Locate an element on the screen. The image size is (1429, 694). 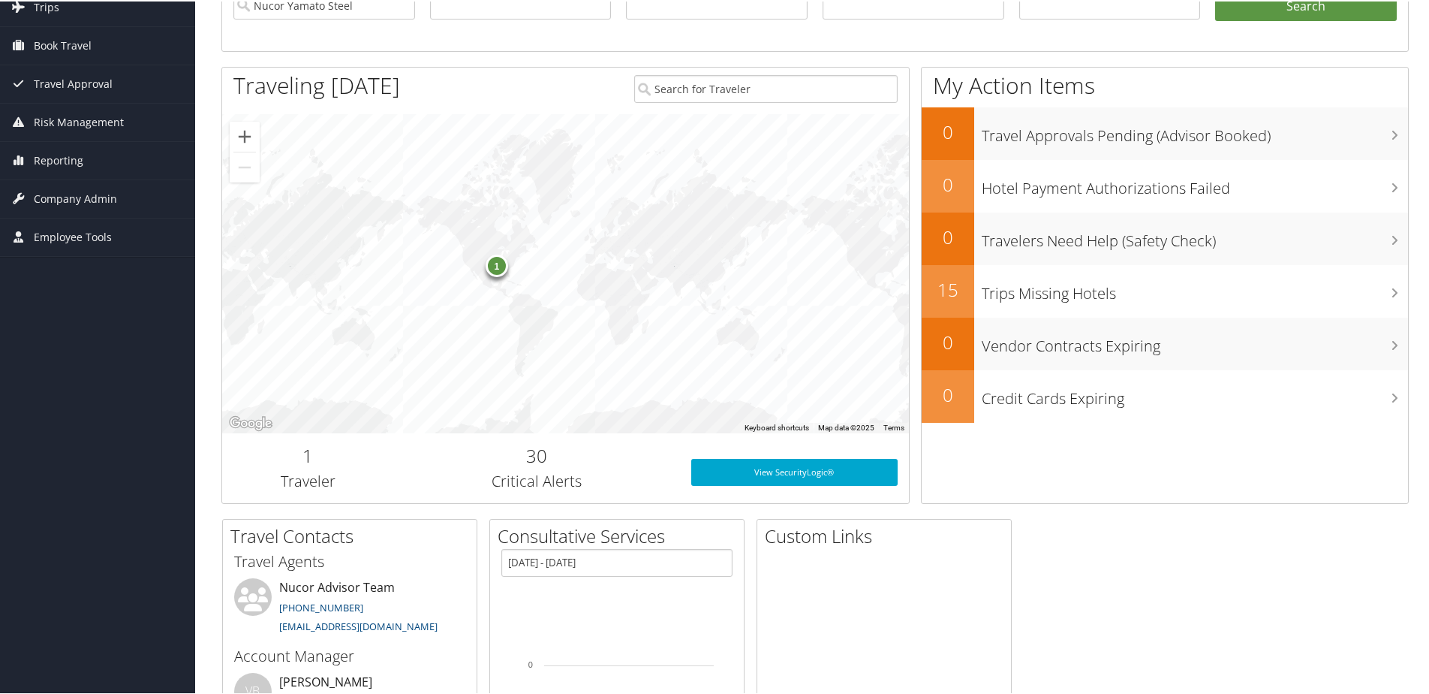
h3: Trips Missing Hotels is located at coordinates (1195, 288).